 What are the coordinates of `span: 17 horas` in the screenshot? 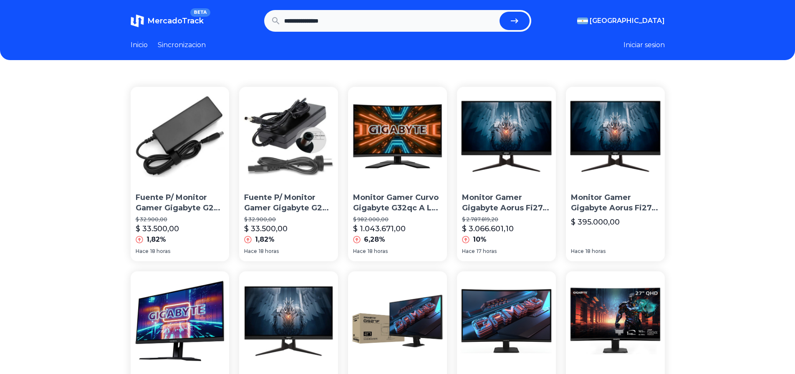 It's located at (487, 251).